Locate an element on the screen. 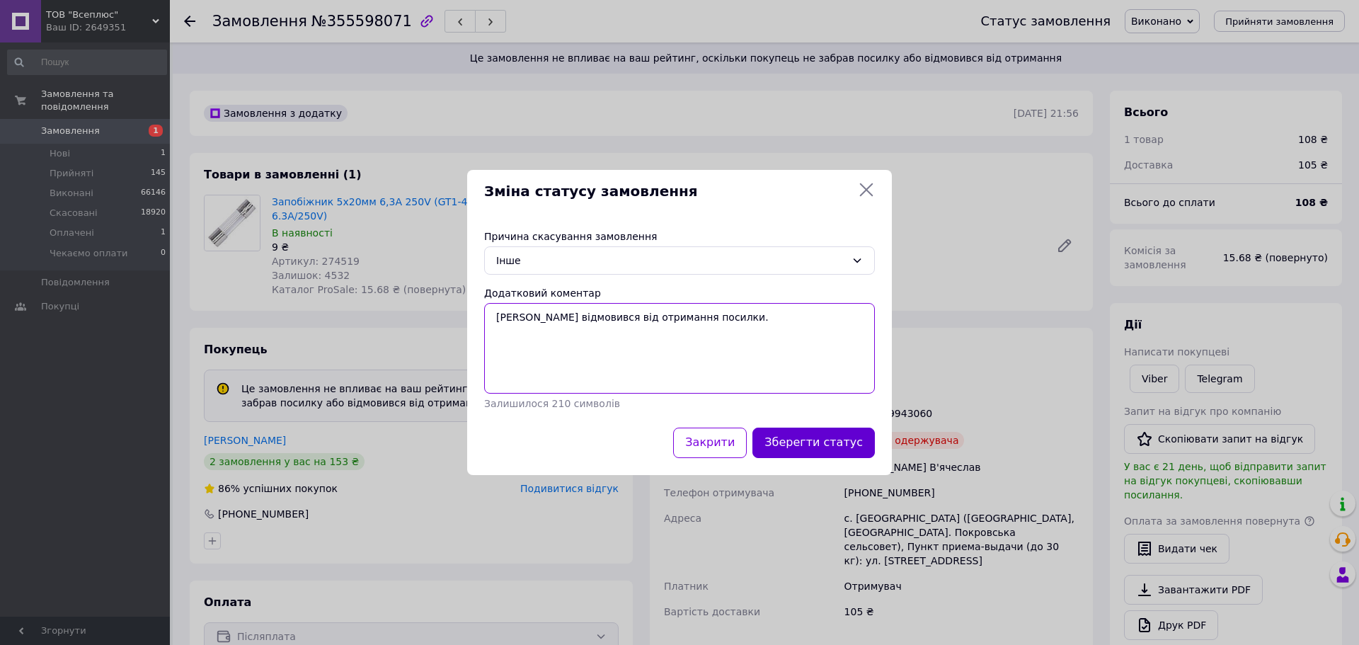  label: Додатковий коментар is located at coordinates (542, 293).